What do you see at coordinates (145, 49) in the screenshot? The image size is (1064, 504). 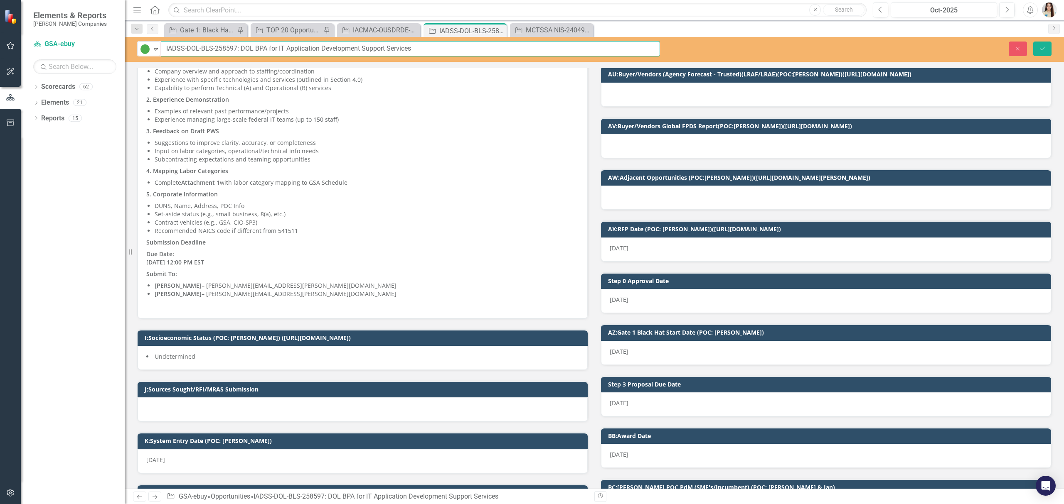 I see `img: Active` at bounding box center [145, 49].